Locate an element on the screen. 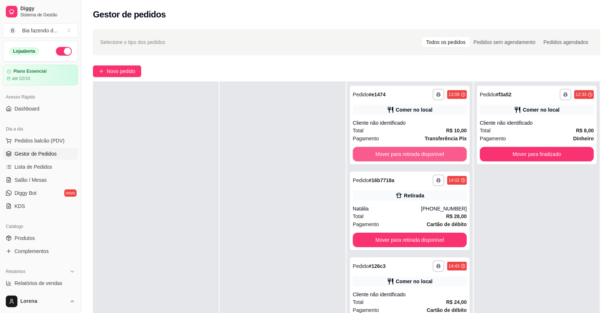 The image size is (612, 313). div: Dia a dia is located at coordinates (40, 129).